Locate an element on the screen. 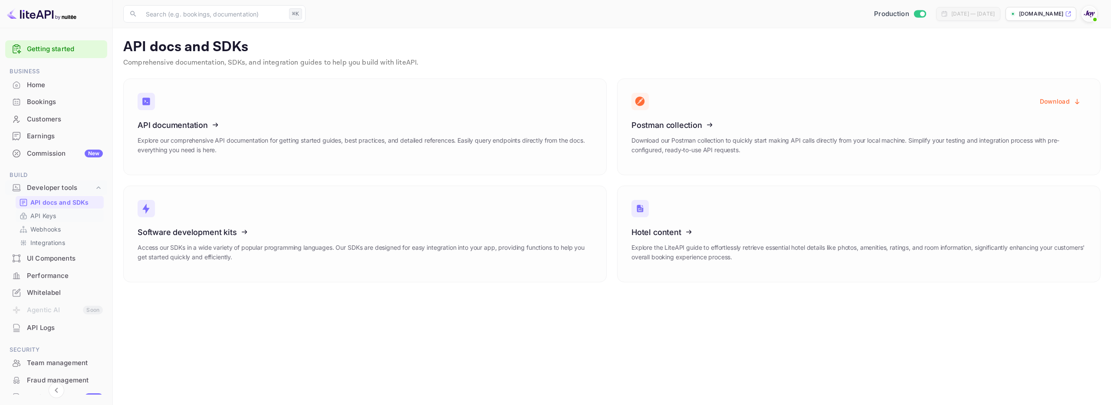  a: Hotel contentExplore the LiteAPI guide to effortlessly retrieve essential hotel details like phot... is located at coordinates (859, 234).